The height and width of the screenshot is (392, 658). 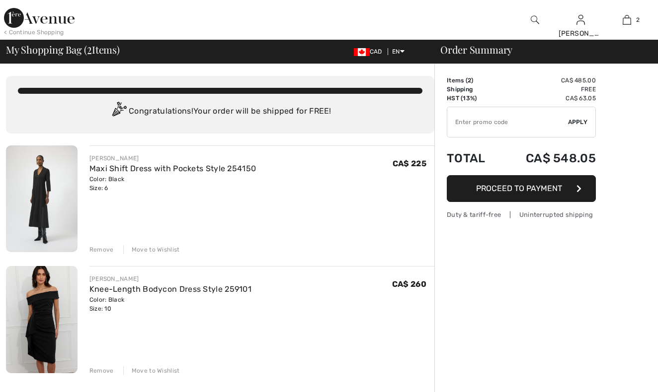 I want to click on span: My Shopping Bag ( Items), so click(x=63, y=50).